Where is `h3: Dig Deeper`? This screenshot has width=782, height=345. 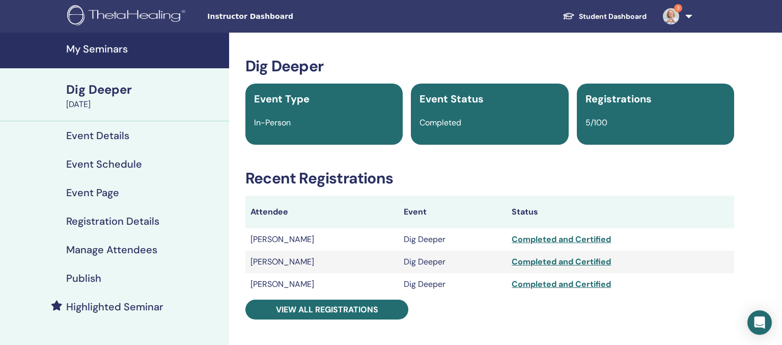
h3: Dig Deeper is located at coordinates (490, 66).